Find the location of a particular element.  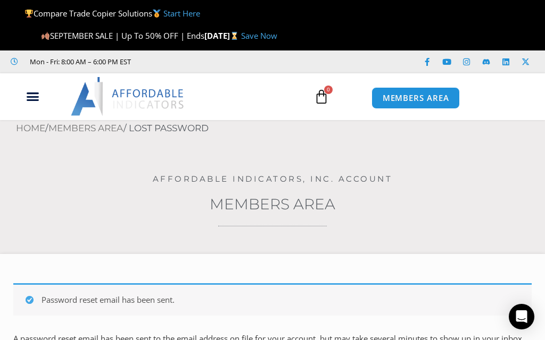

div: Open Intercom Messenger is located at coordinates (521, 317).